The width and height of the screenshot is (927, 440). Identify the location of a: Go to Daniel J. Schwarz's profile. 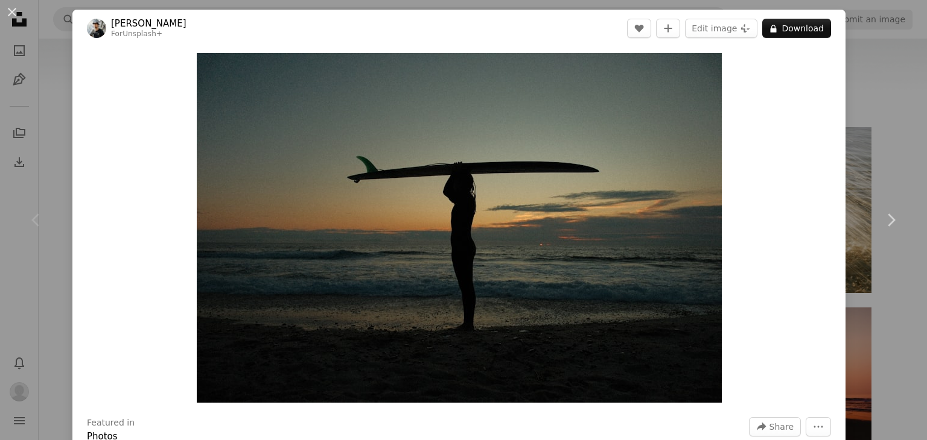
(97, 28).